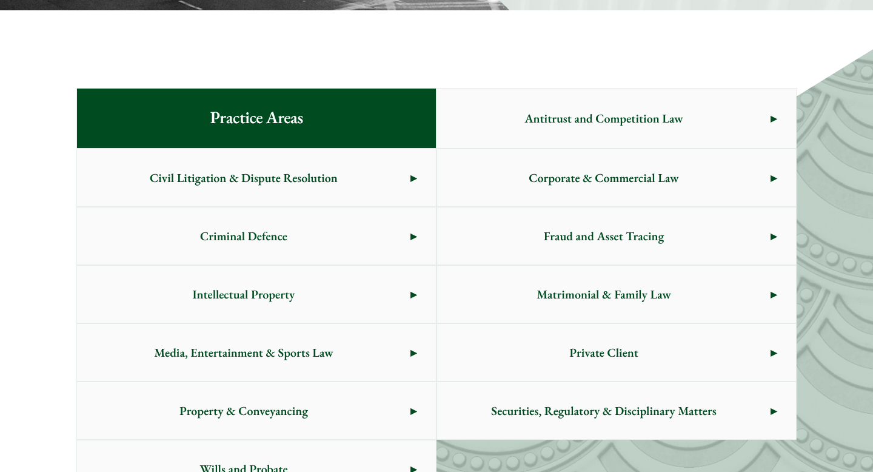 The width and height of the screenshot is (873, 472). I want to click on span: Securities, Regulatory & Disciplinary Matters, so click(604, 410).